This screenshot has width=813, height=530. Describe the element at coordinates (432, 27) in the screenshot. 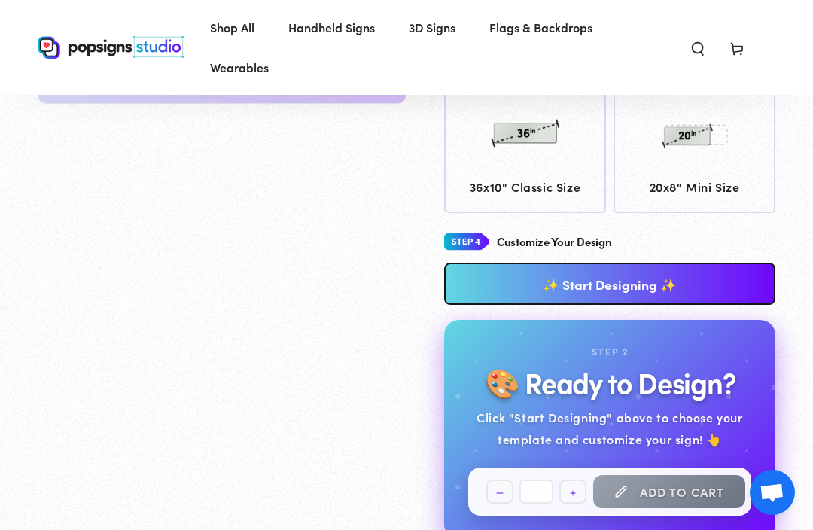

I see `span: 3D Signs` at that location.